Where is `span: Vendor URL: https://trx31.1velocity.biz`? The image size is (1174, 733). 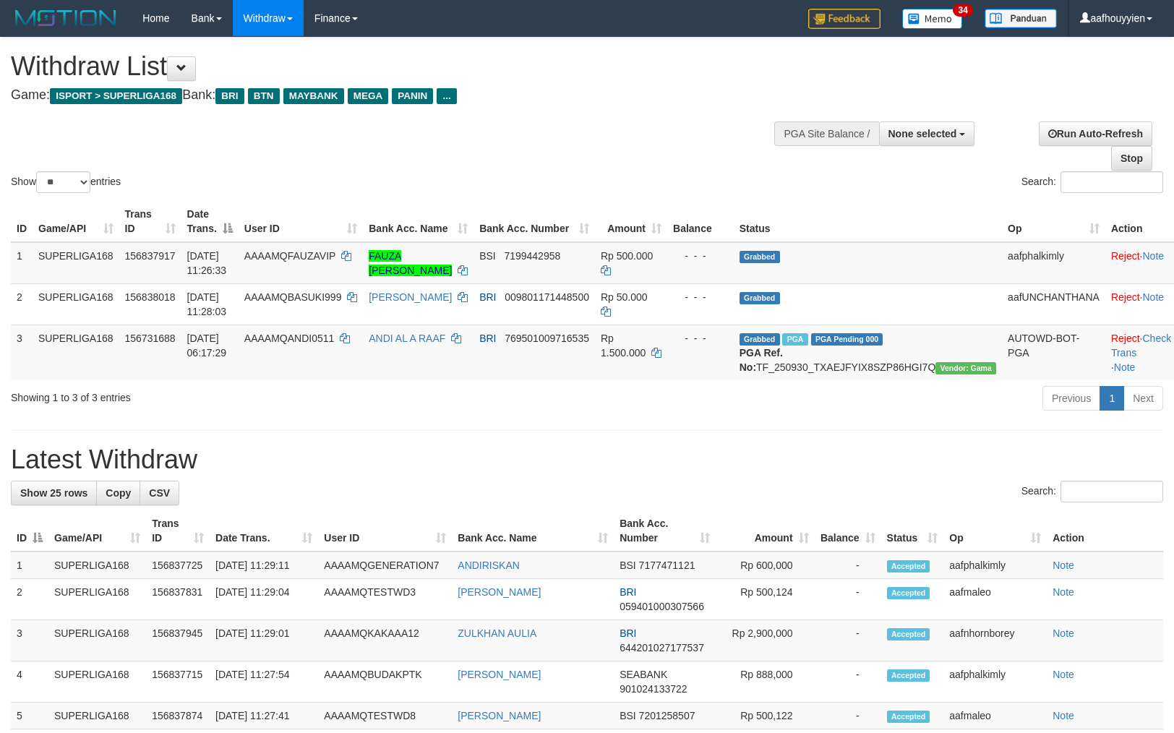 span: Vendor URL: https://trx31.1velocity.biz is located at coordinates (966, 368).